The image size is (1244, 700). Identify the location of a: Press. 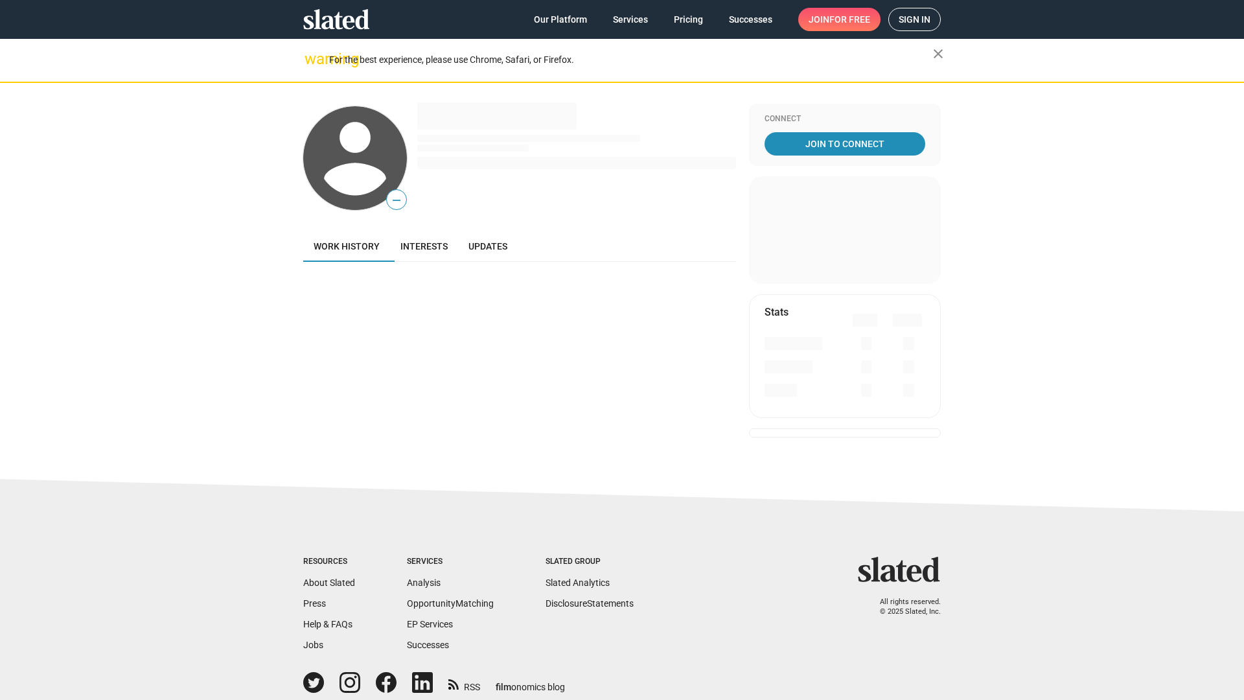
(314, 603).